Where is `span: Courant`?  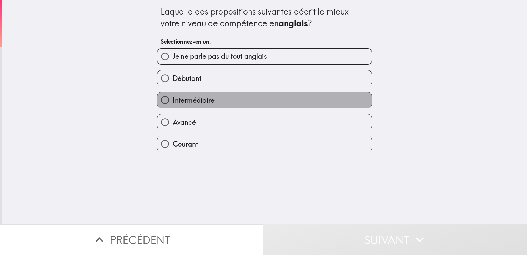
span: Courant is located at coordinates (185, 144).